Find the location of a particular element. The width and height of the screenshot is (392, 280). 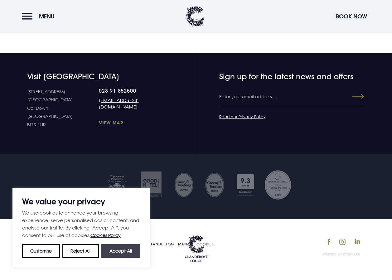

a: 028 91 852500 is located at coordinates (129, 91).